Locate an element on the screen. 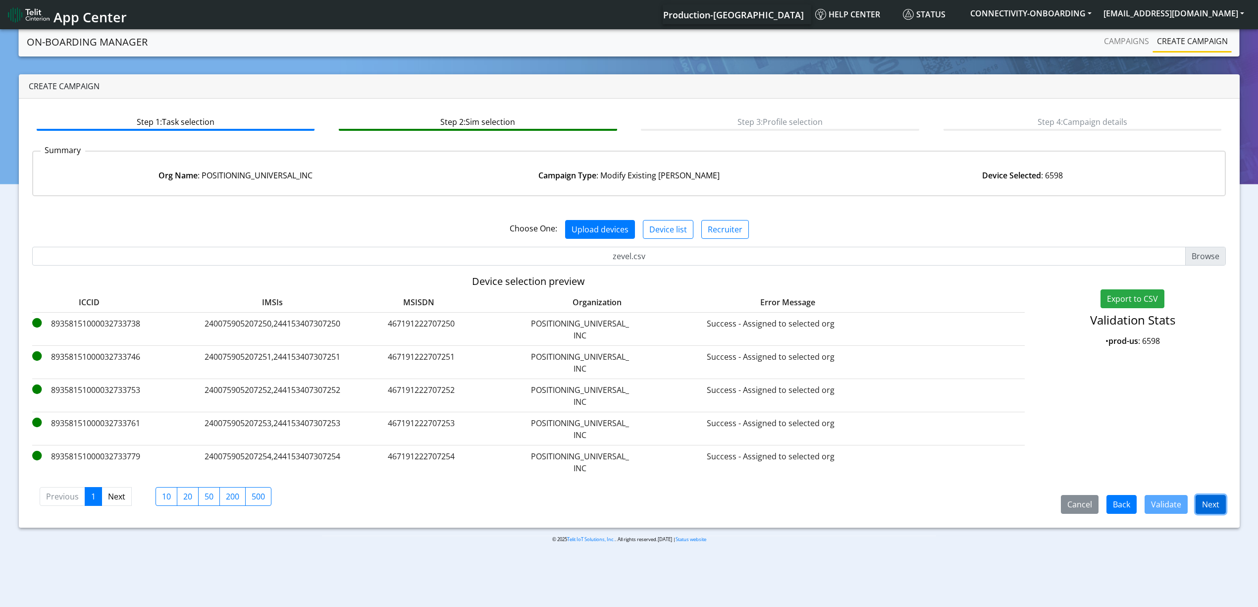  button: Recruiter is located at coordinates (725, 229).